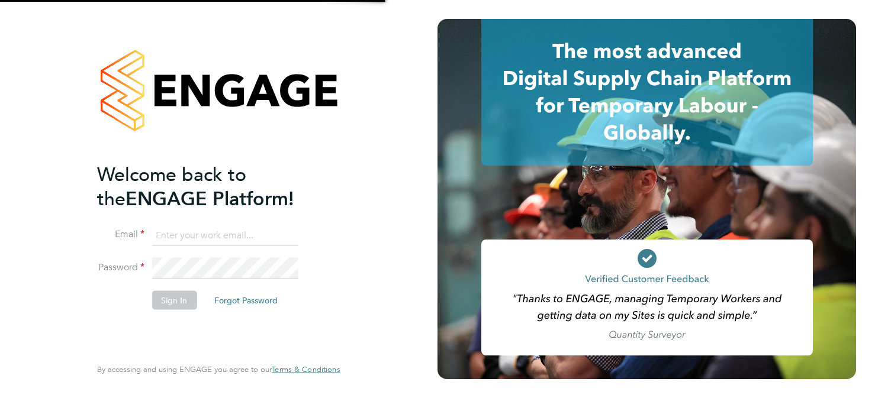 The image size is (875, 398). I want to click on label: Password, so click(121, 268).